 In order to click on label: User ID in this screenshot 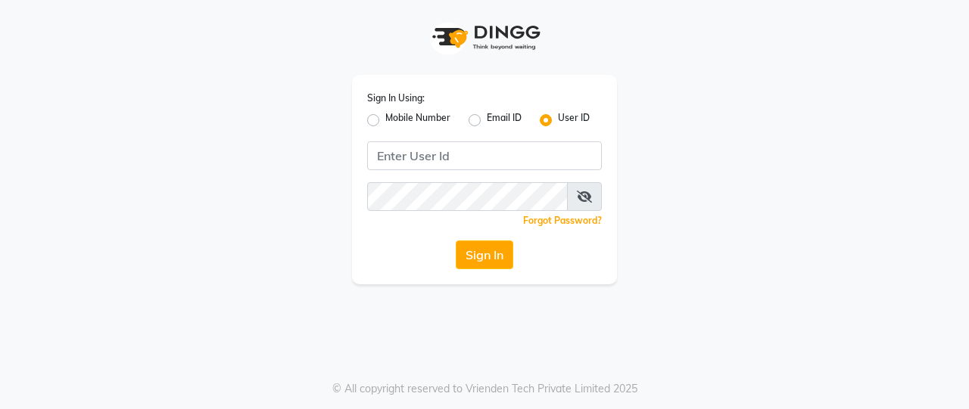, I will do `click(574, 120)`.